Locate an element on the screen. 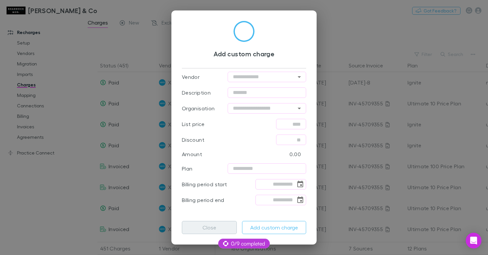 The height and width of the screenshot is (255, 488). p: Organisation is located at coordinates (198, 108).